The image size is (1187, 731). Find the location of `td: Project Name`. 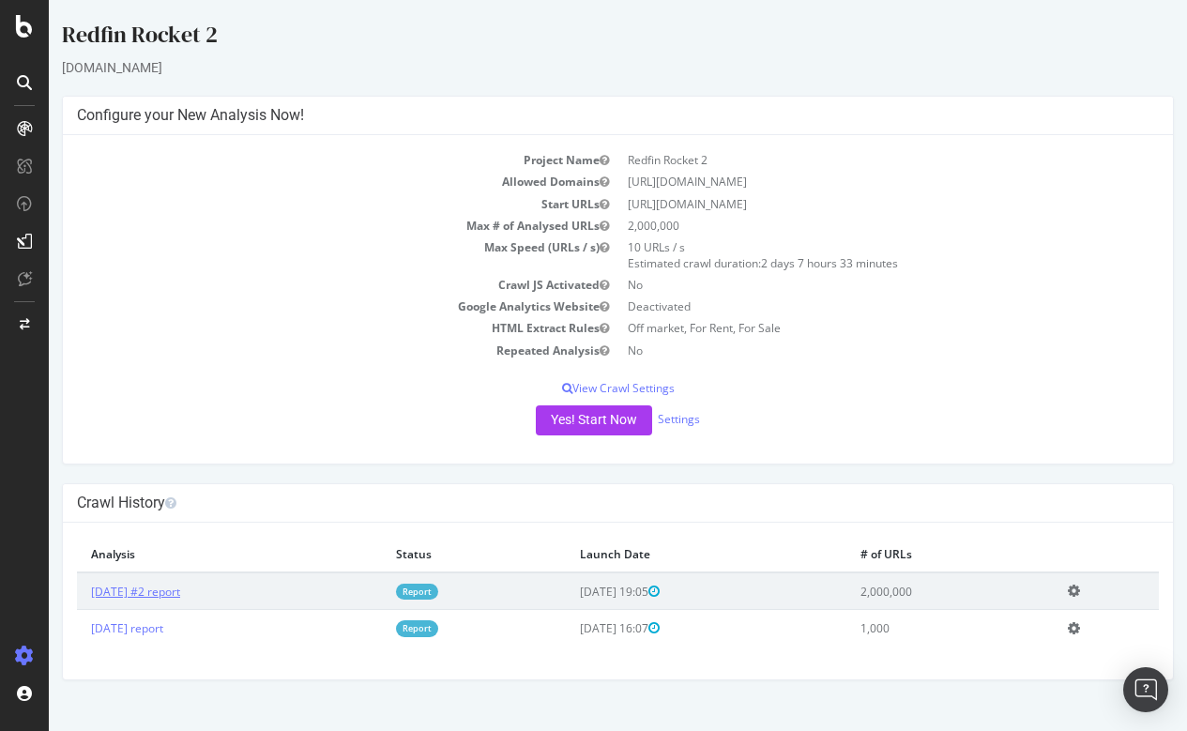

td: Project Name is located at coordinates (299, 160).